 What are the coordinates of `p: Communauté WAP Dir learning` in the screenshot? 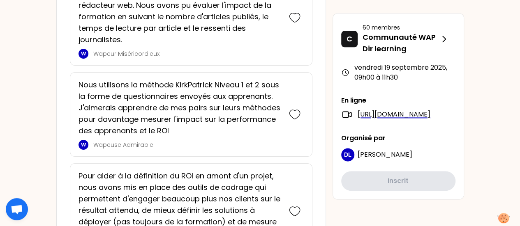 It's located at (401, 43).